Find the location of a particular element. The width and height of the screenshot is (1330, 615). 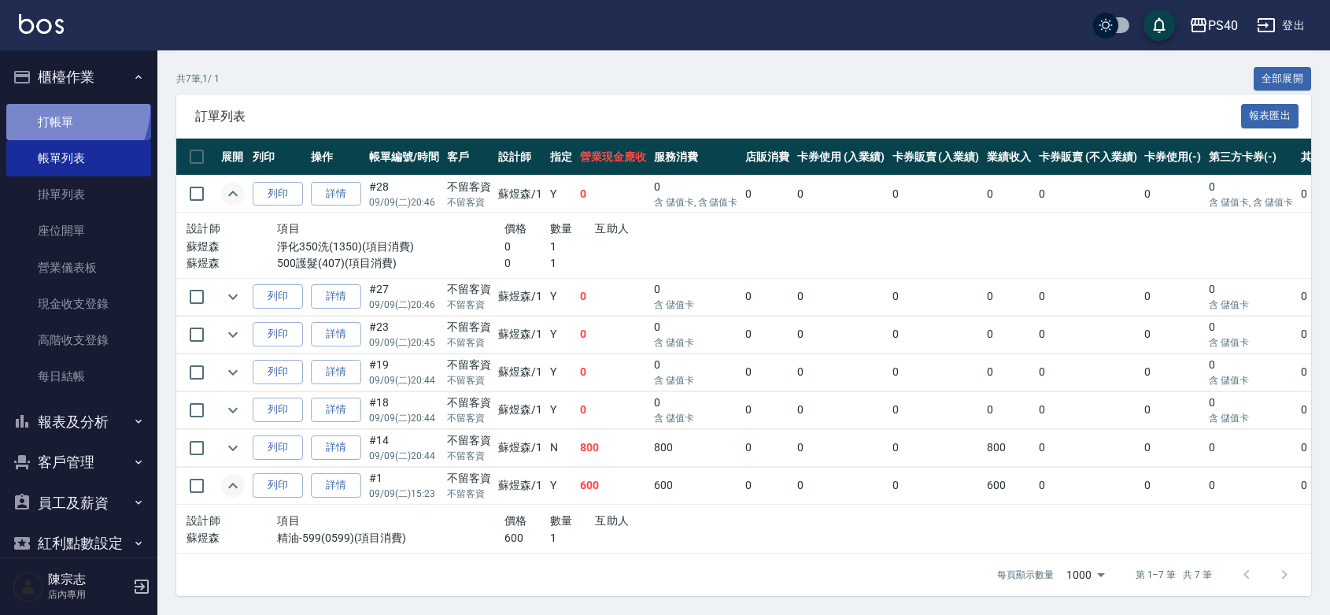

button: 客戶管理 is located at coordinates (79, 462).